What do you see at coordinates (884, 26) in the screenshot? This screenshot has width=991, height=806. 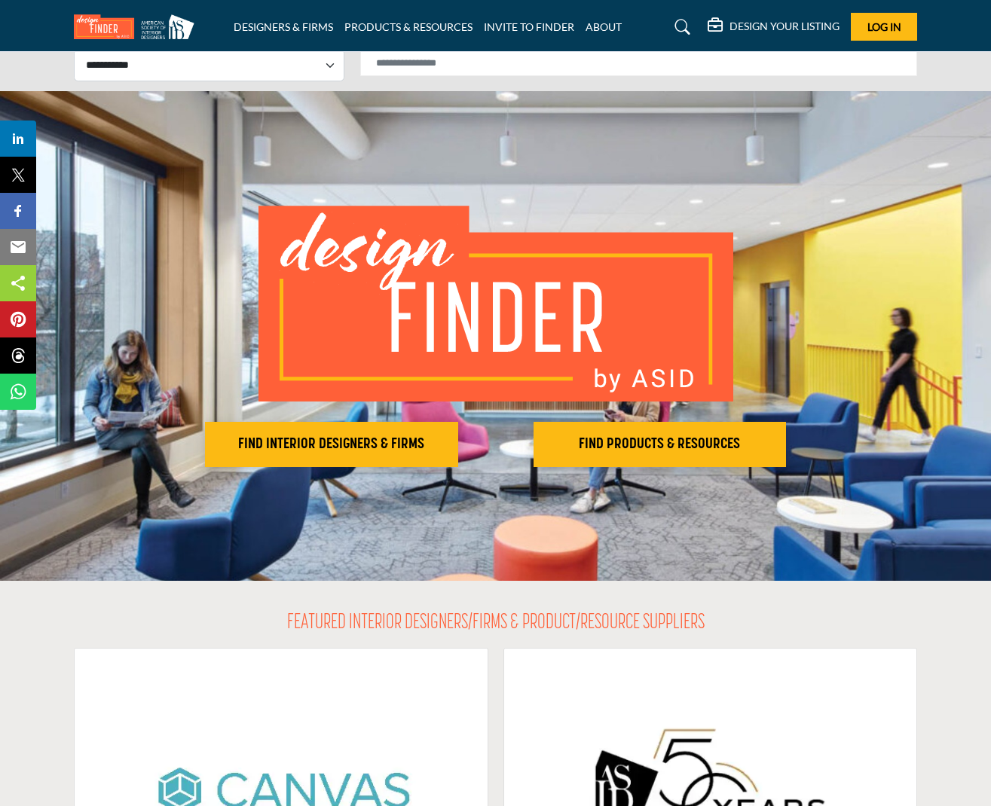 I see `button: Log In` at bounding box center [884, 26].